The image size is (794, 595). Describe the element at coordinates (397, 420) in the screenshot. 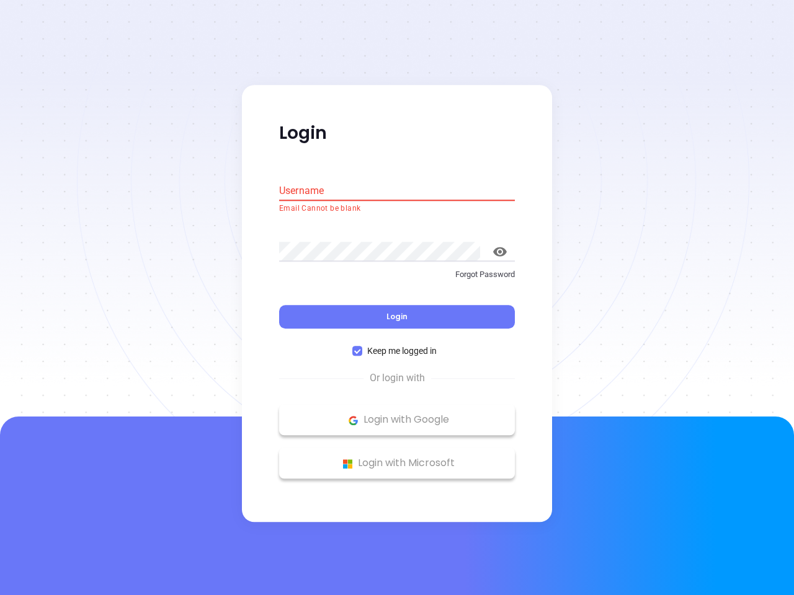

I see `button: Google Logo Login with Google` at that location.